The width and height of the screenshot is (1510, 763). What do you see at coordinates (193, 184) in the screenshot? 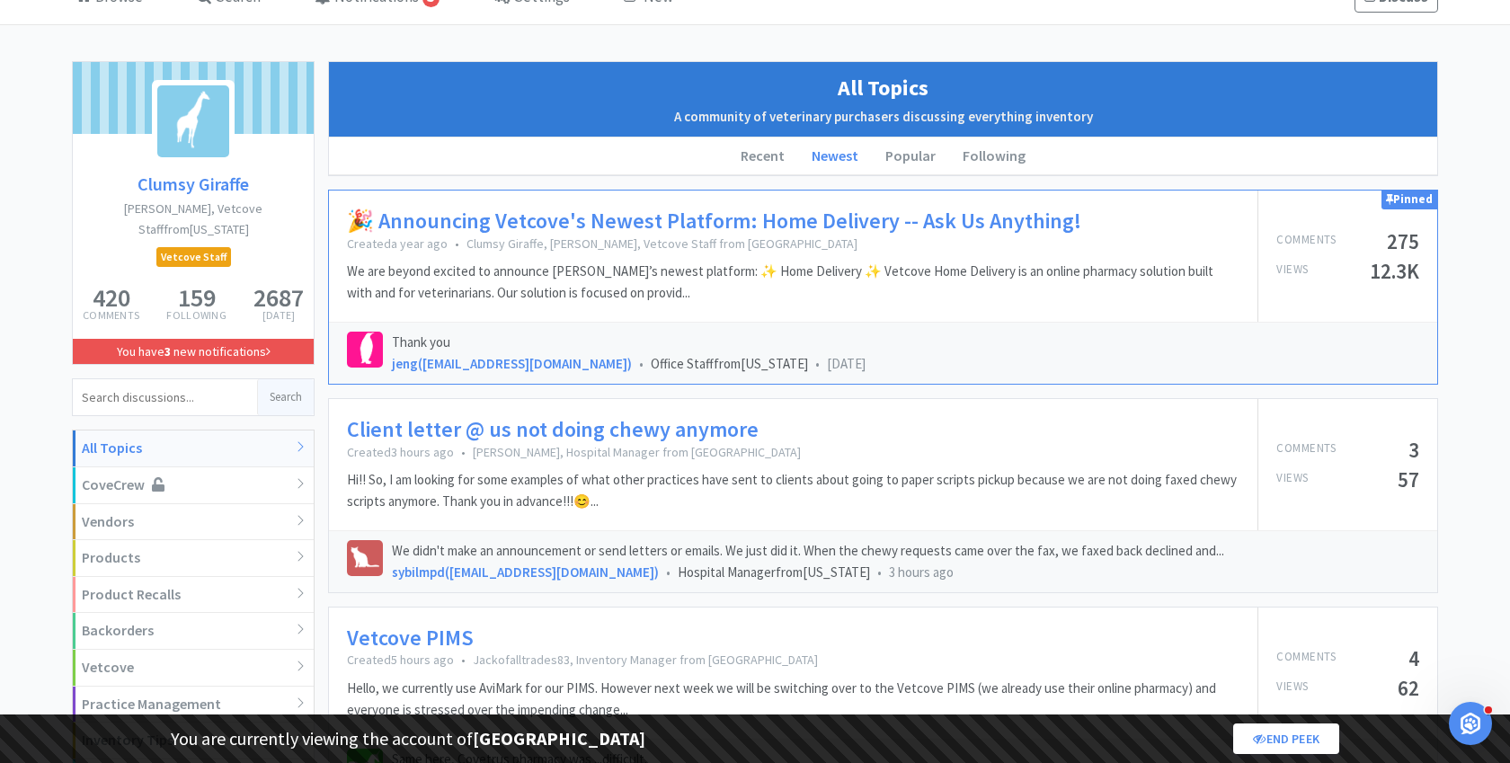
I see `a: Clumsy Giraffe` at bounding box center [193, 184].